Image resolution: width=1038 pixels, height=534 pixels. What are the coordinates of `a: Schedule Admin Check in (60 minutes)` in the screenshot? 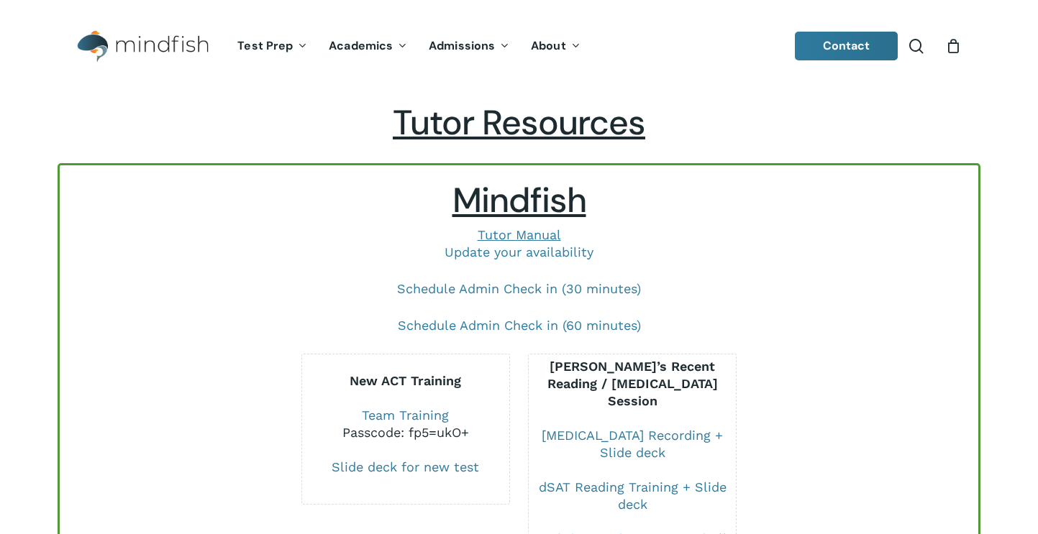 It's located at (519, 325).